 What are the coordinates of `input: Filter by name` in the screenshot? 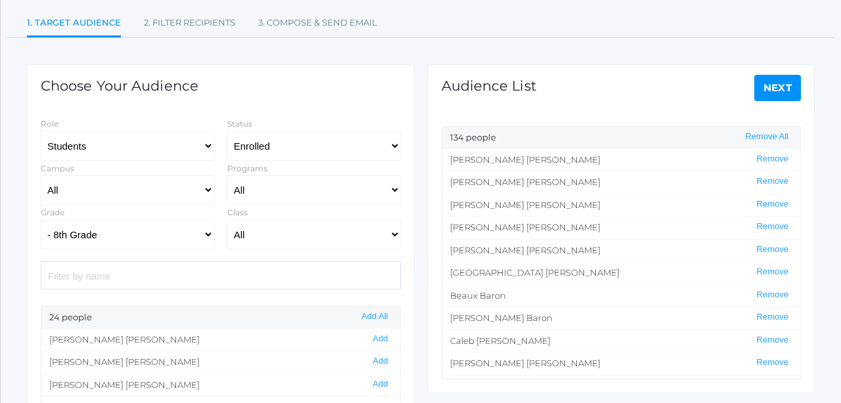 It's located at (221, 275).